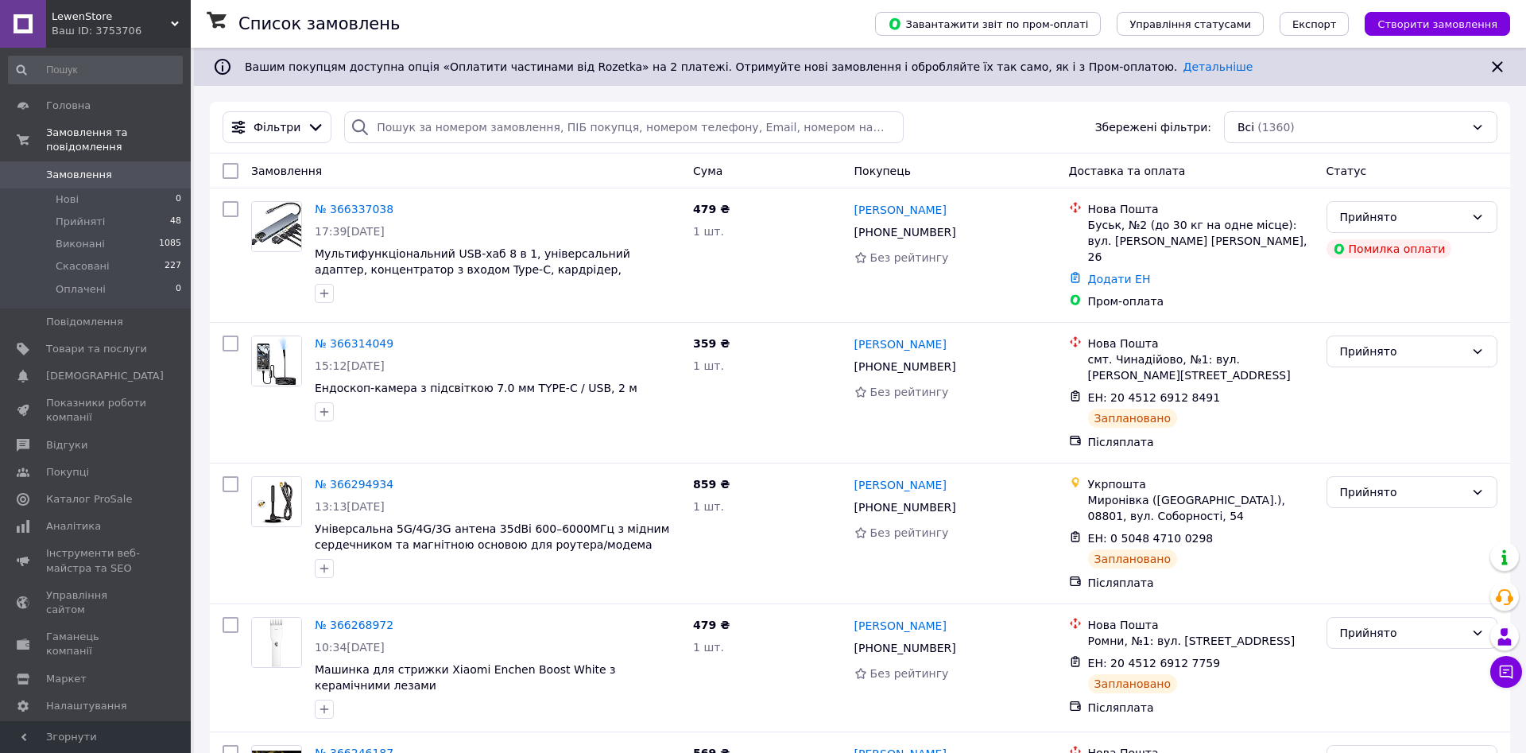  Describe the element at coordinates (472, 262) in the screenshot. I see `a: Мультифункціональний USB-хаб 8 в 1, універсальний адаптер, концентратор з входом Type-C, кардрідер,` at that location.